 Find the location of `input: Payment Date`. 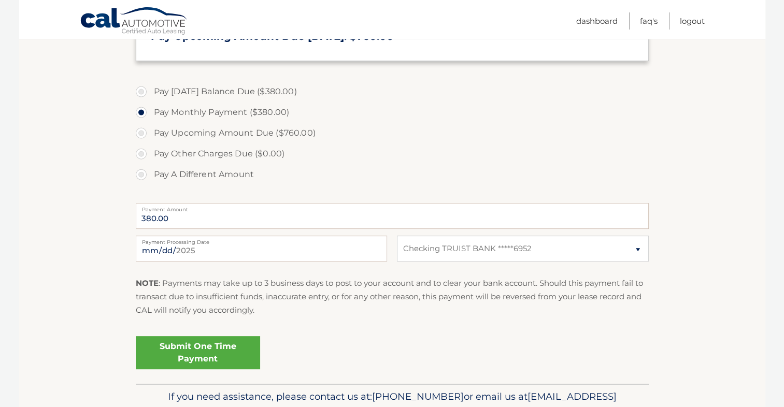

input: Payment Date is located at coordinates (261, 249).